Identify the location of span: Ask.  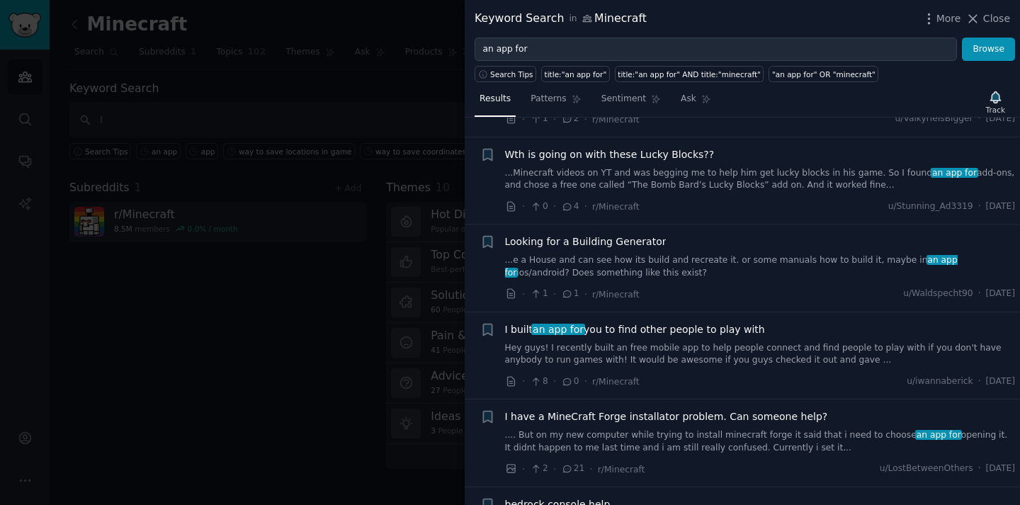
(689, 99).